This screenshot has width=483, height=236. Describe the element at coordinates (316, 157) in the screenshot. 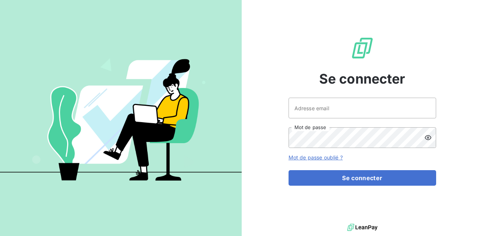

I see `a: Mot de passe oublié ?` at that location.